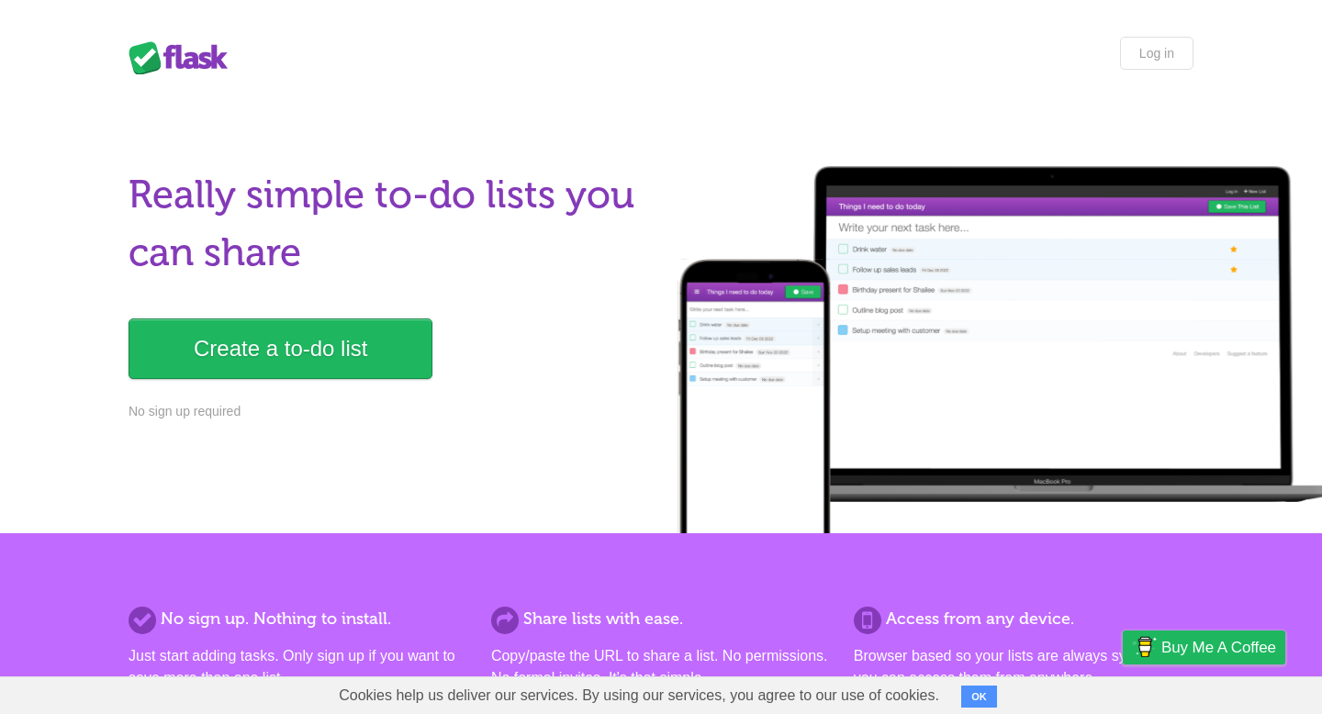 Image resolution: width=1322 pixels, height=714 pixels. What do you see at coordinates (389, 411) in the screenshot?
I see `p: No sign up required` at bounding box center [389, 411].